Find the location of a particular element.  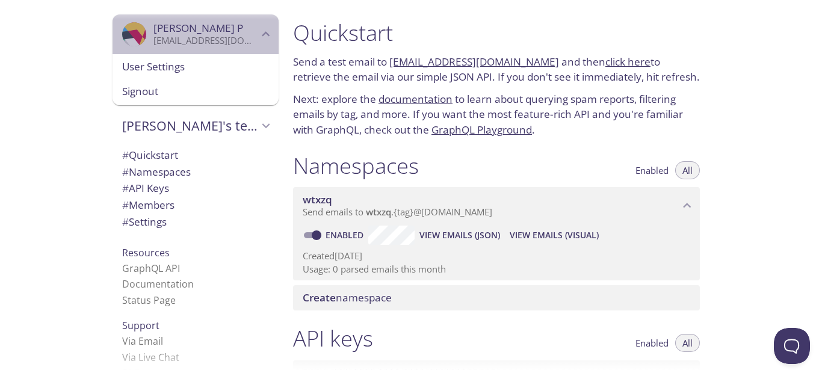

span: API Keys is located at coordinates (146, 188).